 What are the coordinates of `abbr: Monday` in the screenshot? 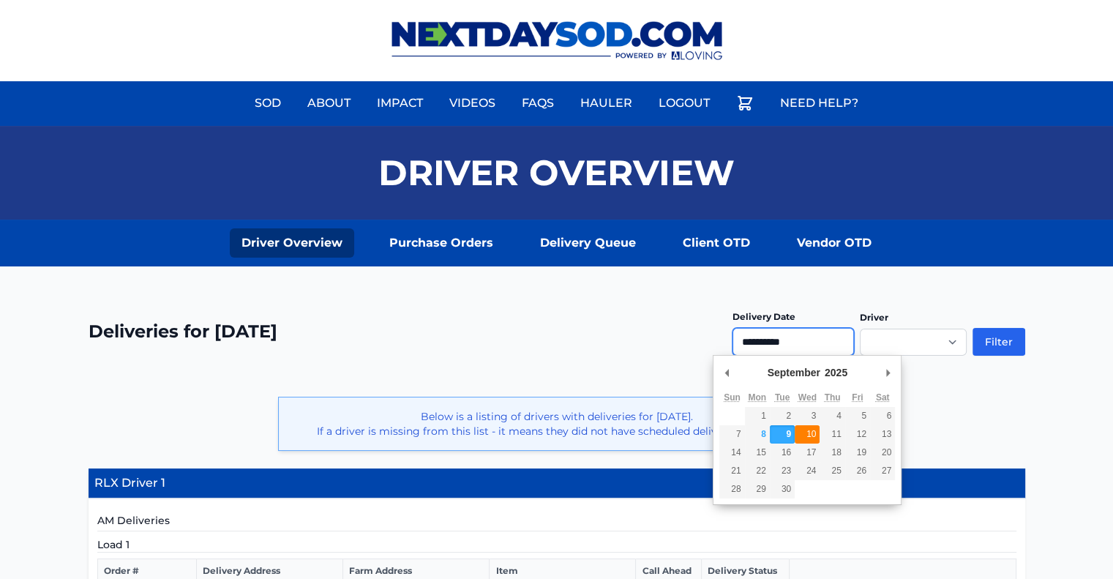 It's located at (756, 397).